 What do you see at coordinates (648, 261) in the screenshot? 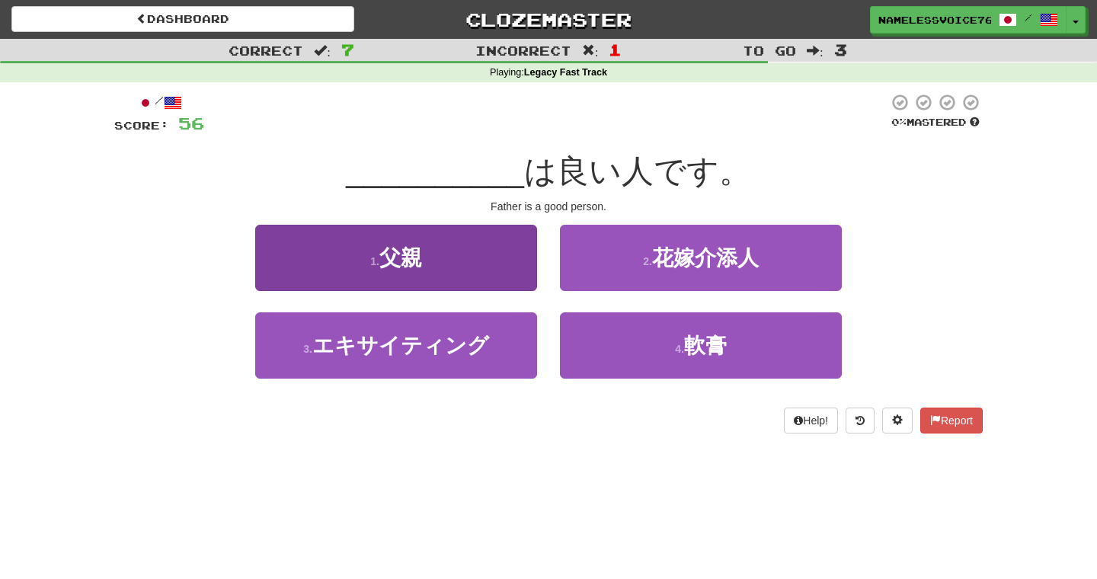
I see `small: 2 .` at bounding box center [648, 261].